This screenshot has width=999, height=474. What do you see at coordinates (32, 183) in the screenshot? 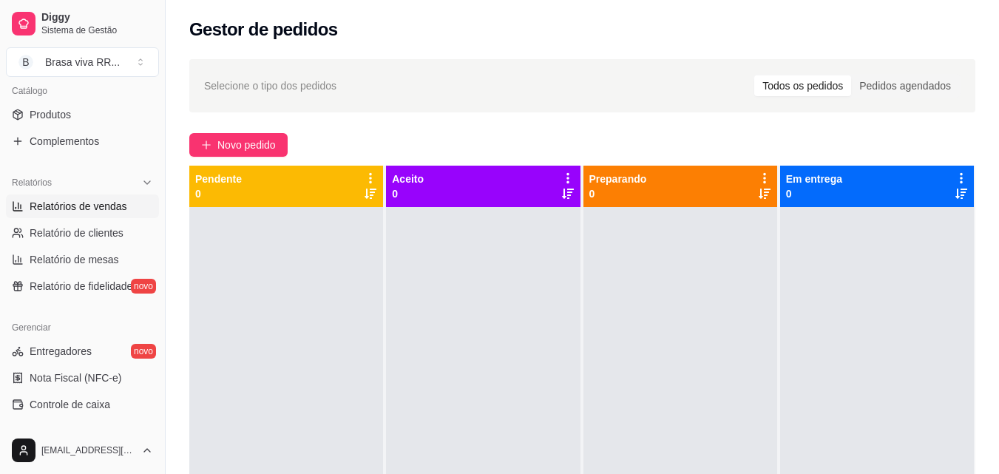
I see `span: Relatórios` at bounding box center [32, 183].